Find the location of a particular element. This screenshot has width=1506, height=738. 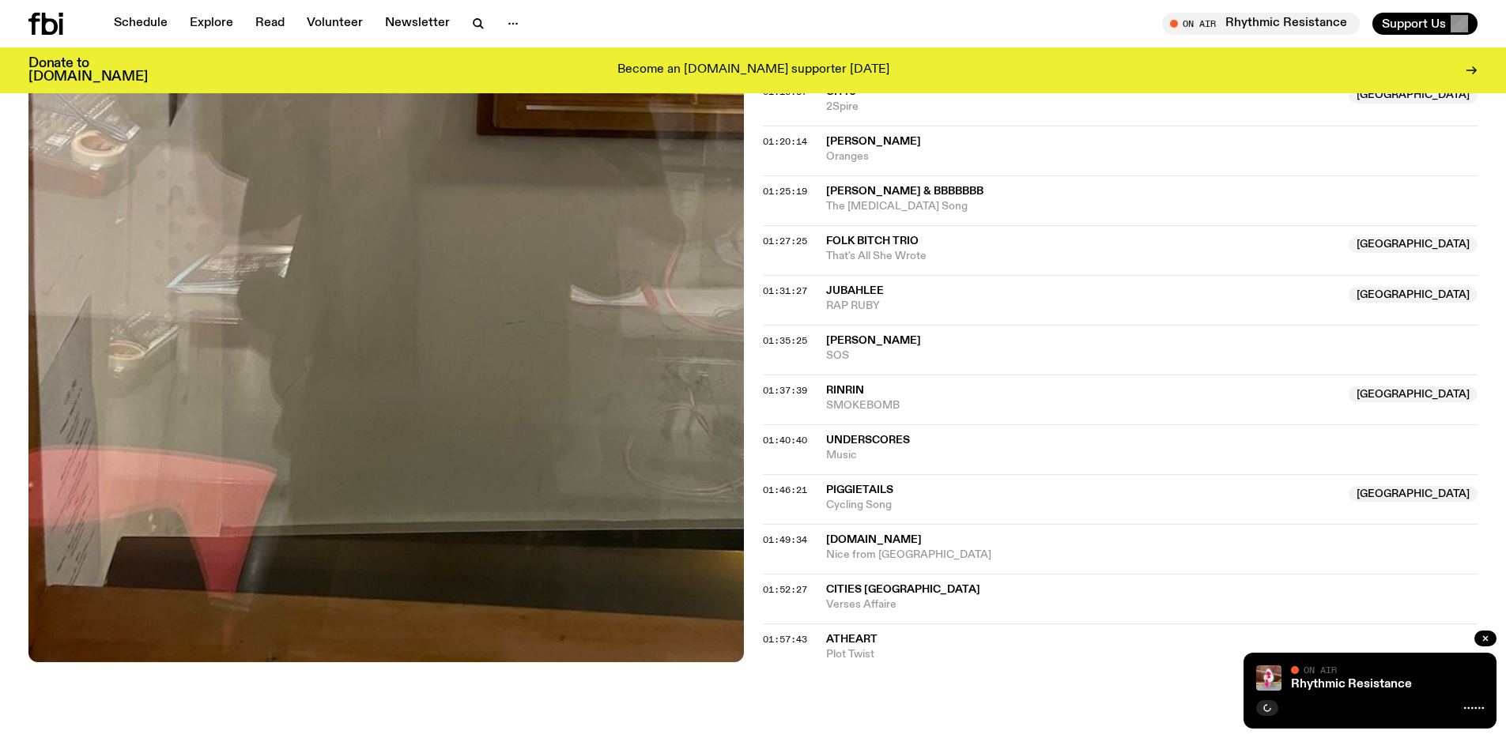

span: SMOKEBOMB is located at coordinates (1083, 406).